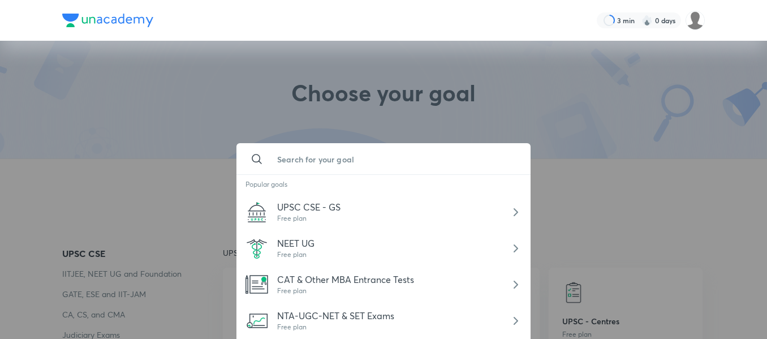  What do you see at coordinates (336, 315) in the screenshot?
I see `span: NTA-UGC-NET & SET Exams` at bounding box center [336, 315].